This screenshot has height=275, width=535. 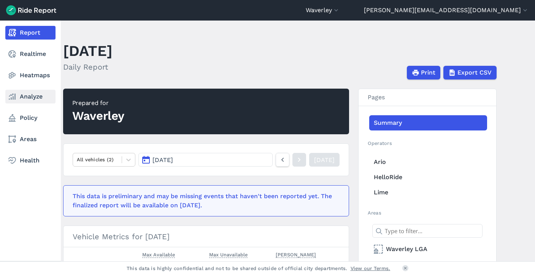 What do you see at coordinates (428, 123) in the screenshot?
I see `a: Summary` at bounding box center [428, 123].